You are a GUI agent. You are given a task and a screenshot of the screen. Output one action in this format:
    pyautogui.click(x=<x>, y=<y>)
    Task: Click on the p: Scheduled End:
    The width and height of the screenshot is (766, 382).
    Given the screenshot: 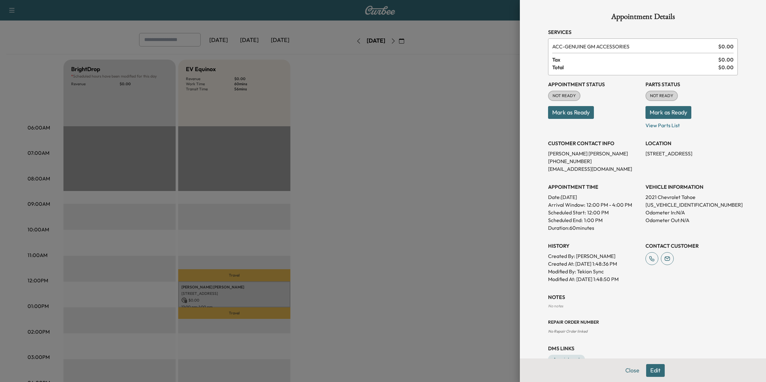 What is the action you would take?
    pyautogui.click(x=565, y=220)
    